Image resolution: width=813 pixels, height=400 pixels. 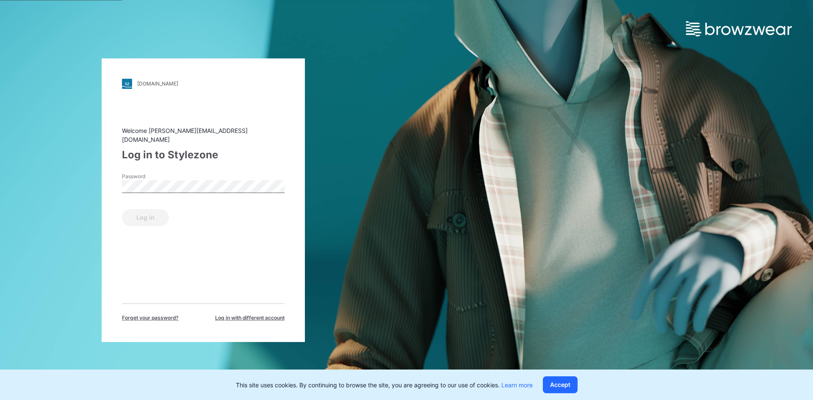 I want to click on label: Password, so click(x=152, y=176).